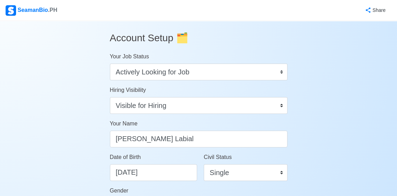  I want to click on button: Share, so click(374, 10).